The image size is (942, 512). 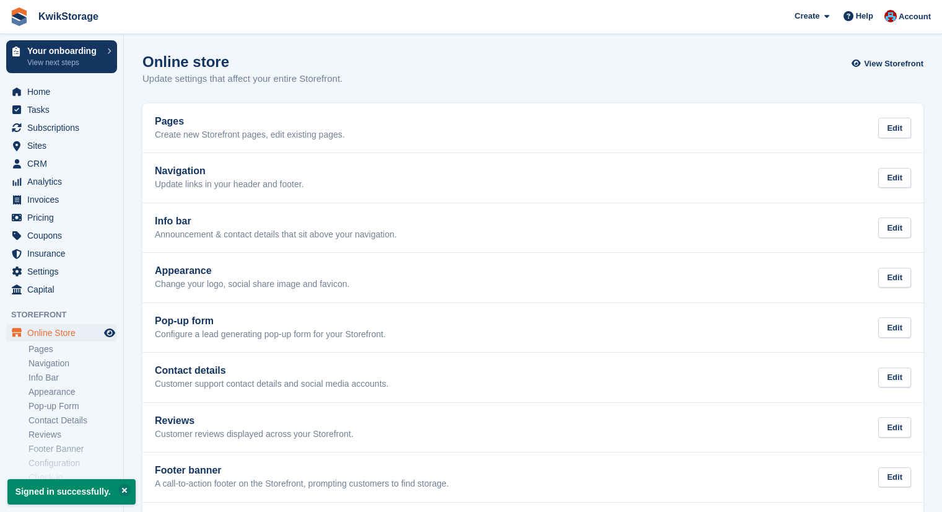 What do you see at coordinates (242, 61) in the screenshot?
I see `h1: Online store` at bounding box center [242, 61].